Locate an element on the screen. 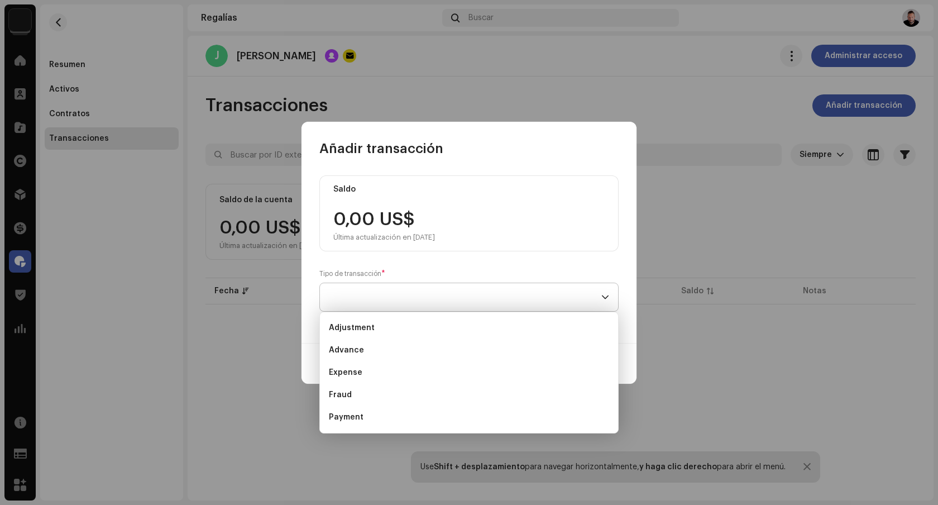 The width and height of the screenshot is (938, 505). span: Payment is located at coordinates (346, 417).